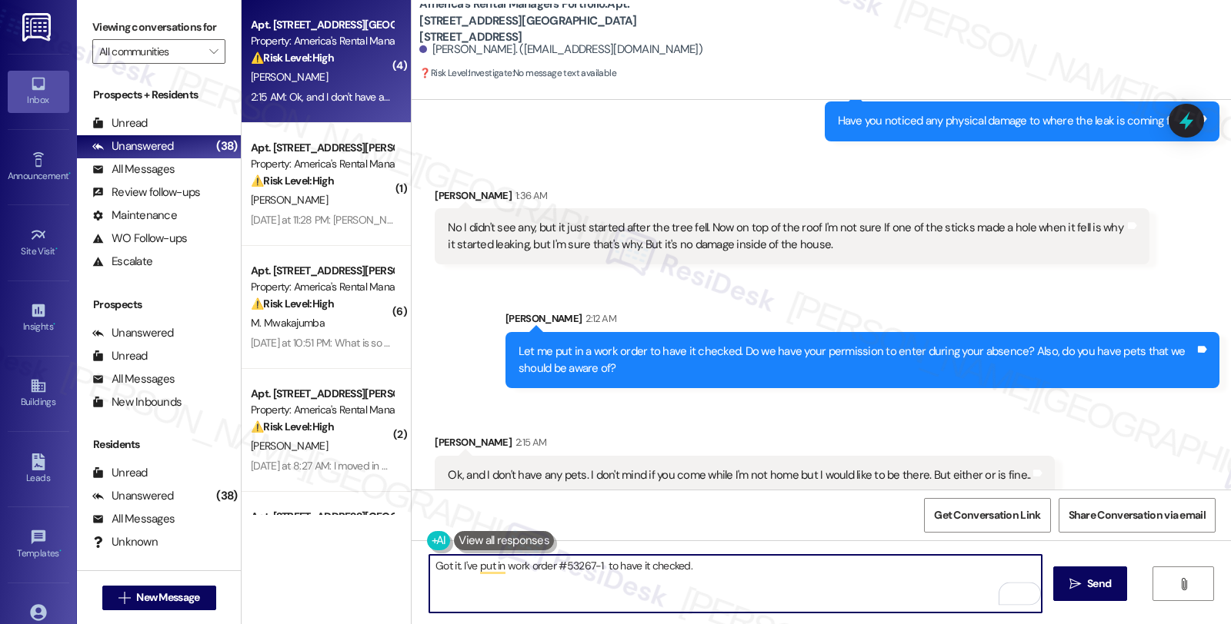  I want to click on div: Residents, so click(158, 445).